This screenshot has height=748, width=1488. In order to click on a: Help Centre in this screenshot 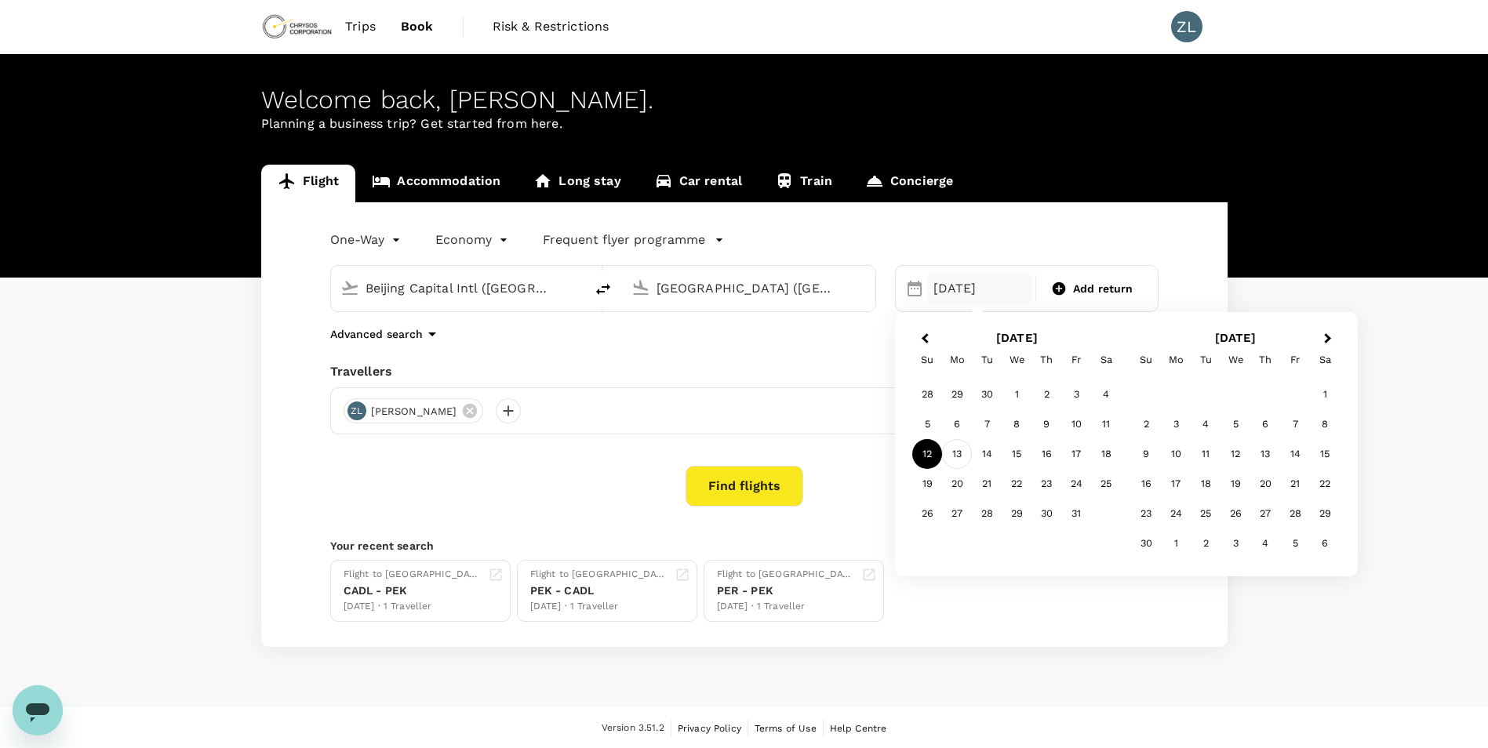, I will do `click(858, 729)`.